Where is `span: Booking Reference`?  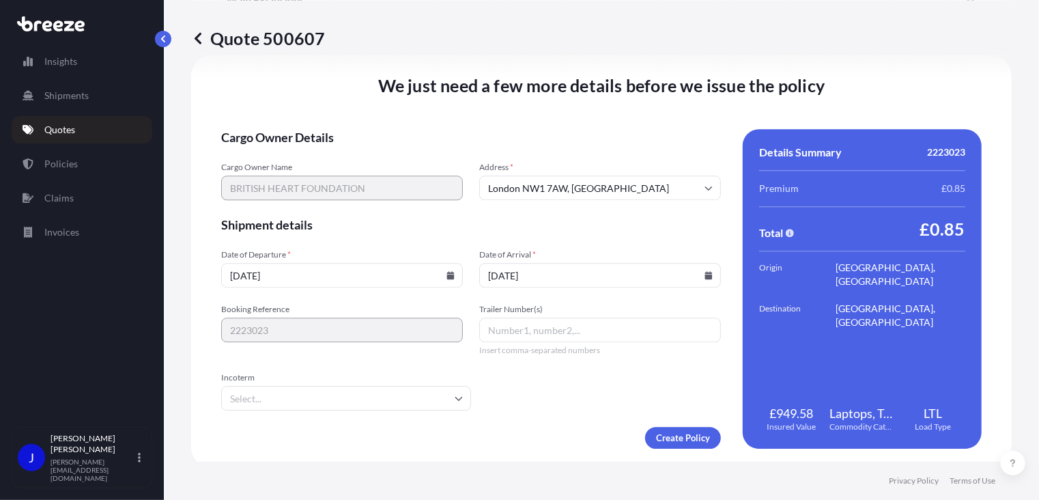
span: Booking Reference is located at coordinates (342, 309).